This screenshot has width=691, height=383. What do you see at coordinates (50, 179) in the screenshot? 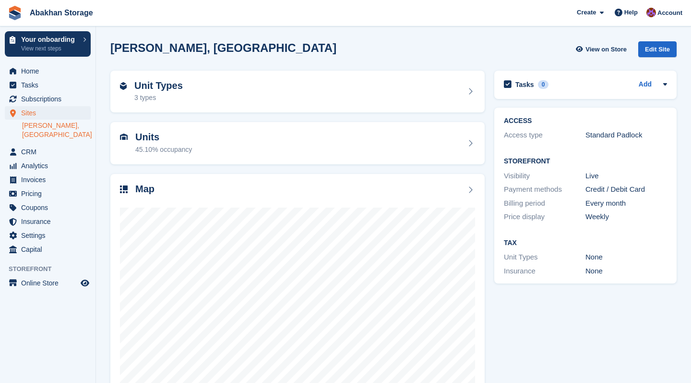
I see `span: Invoices` at bounding box center [50, 179].